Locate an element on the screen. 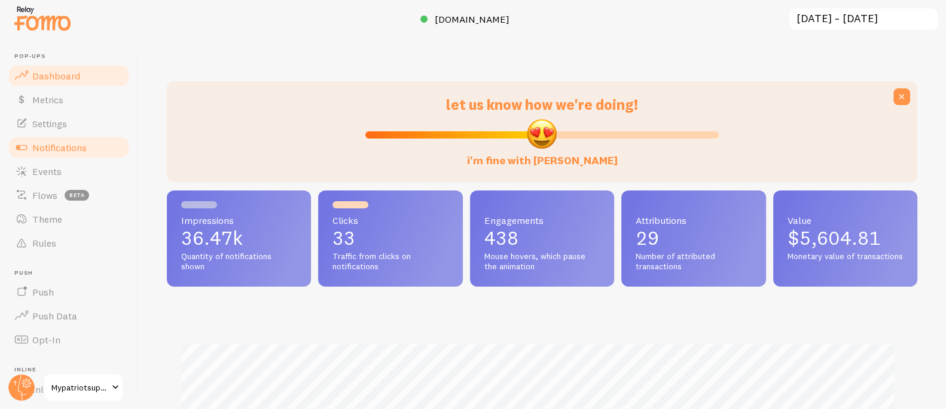  a: Events is located at coordinates (69, 172).